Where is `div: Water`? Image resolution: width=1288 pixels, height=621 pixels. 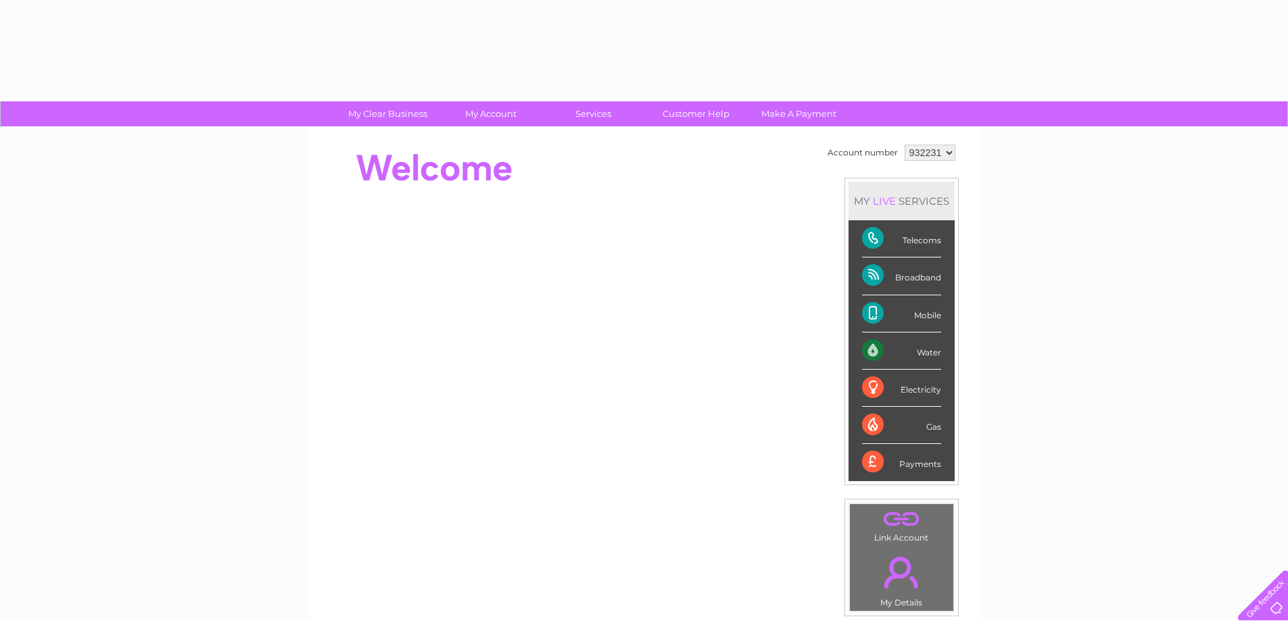 div: Water is located at coordinates (901, 351).